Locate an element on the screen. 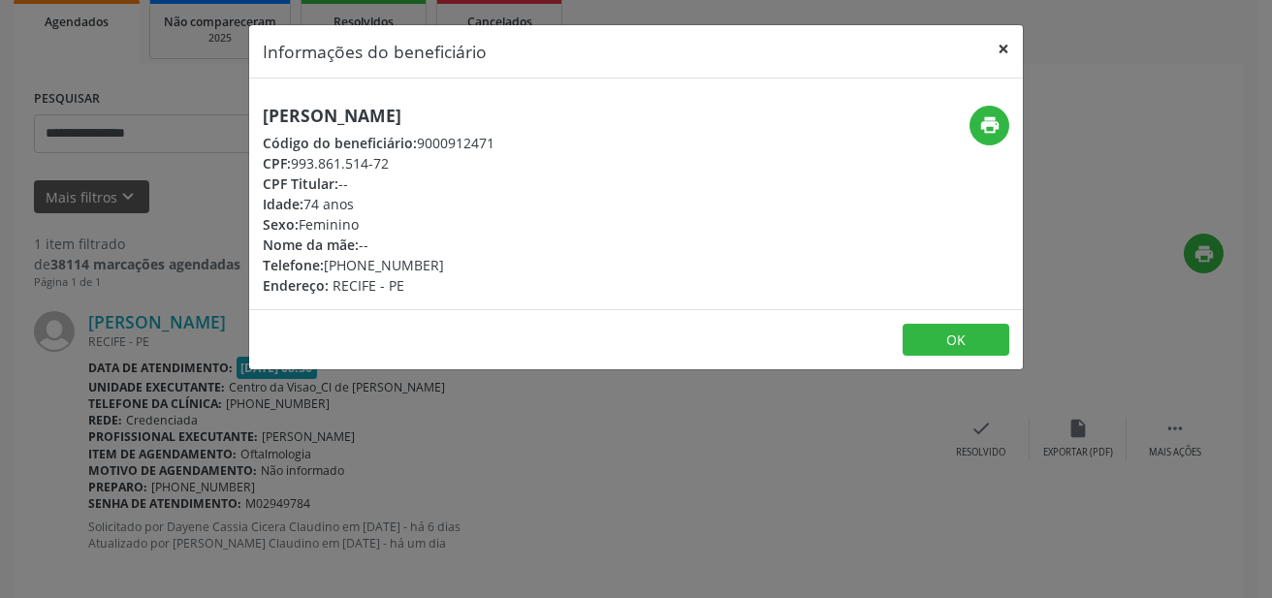 The height and width of the screenshot is (598, 1272). div: Feminino is located at coordinates (378, 224).